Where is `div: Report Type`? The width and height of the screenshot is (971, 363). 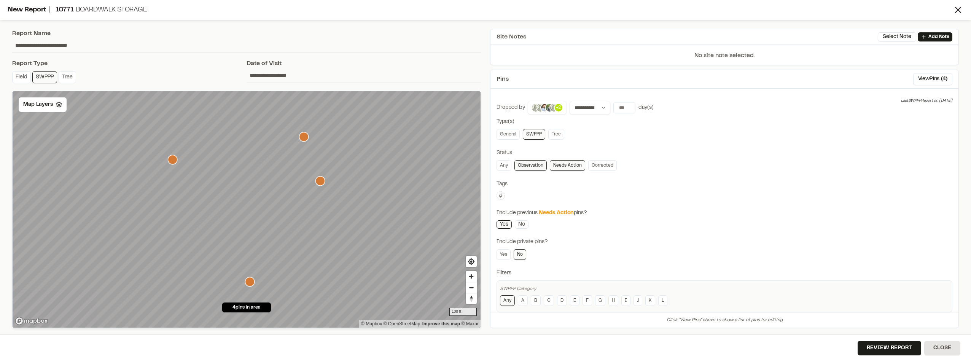 div: Report Type is located at coordinates (129, 64).